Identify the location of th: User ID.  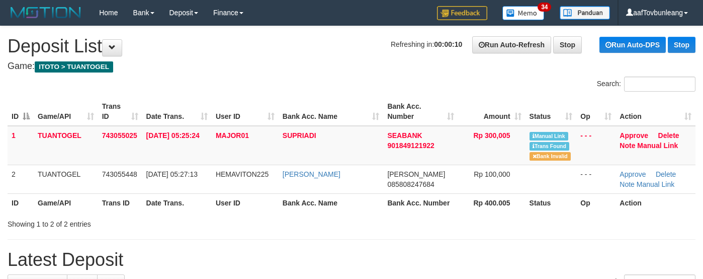
(245, 202).